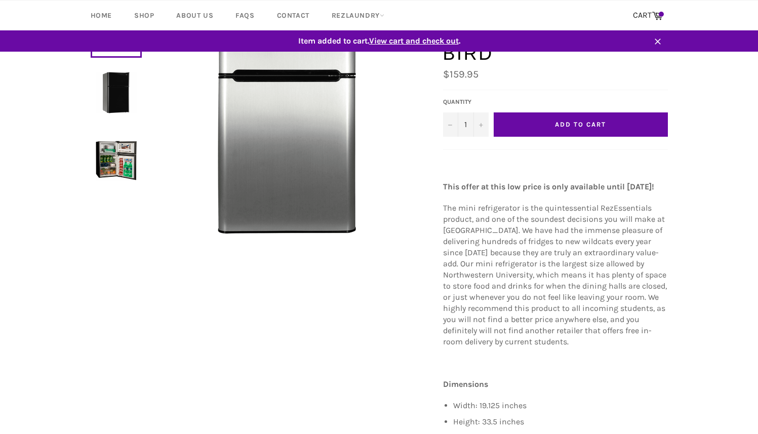 The image size is (758, 434). I want to click on button: Add to Cart, so click(580, 124).